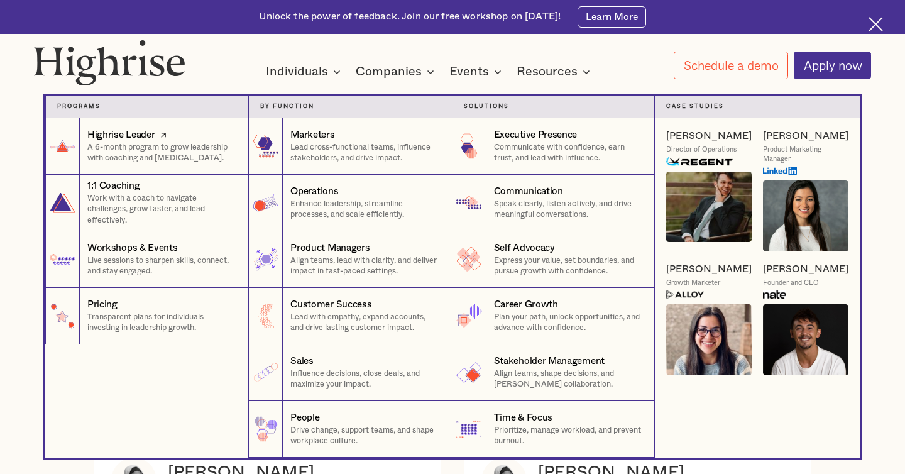 This screenshot has height=474, width=905. Describe the element at coordinates (109, 62) in the screenshot. I see `img: Highrise logo` at that location.